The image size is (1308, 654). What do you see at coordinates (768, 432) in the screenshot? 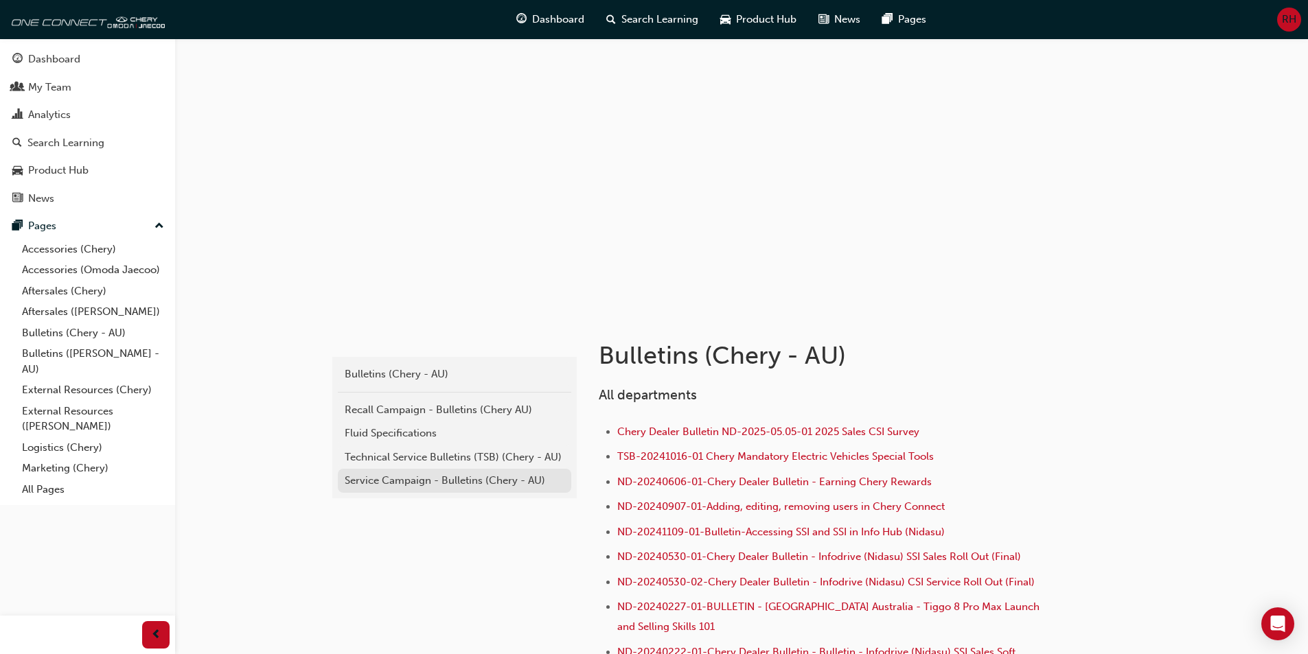
I see `a: Chery Dealer Bulletin ND-2025-05.05-01 2025 Sales CSI Survey` at bounding box center [768, 432].